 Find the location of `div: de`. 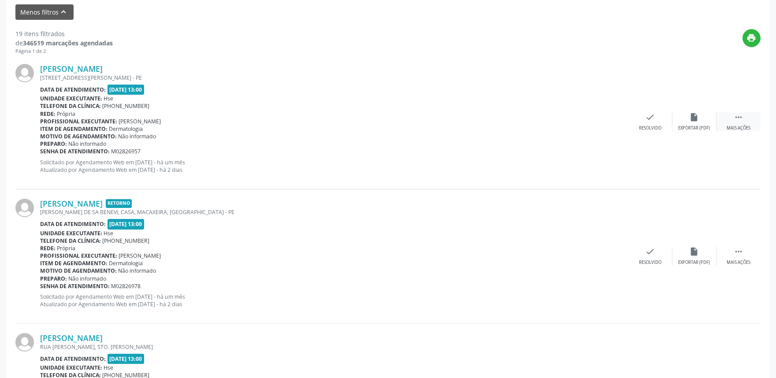

div: de is located at coordinates (64, 43).